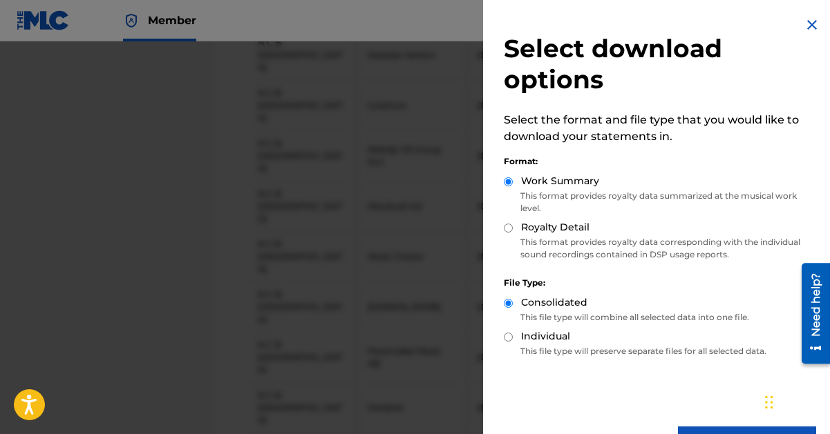  Describe the element at coordinates (660, 128) in the screenshot. I see `p: Select the format and file type that you would like to download your statements in.` at that location.